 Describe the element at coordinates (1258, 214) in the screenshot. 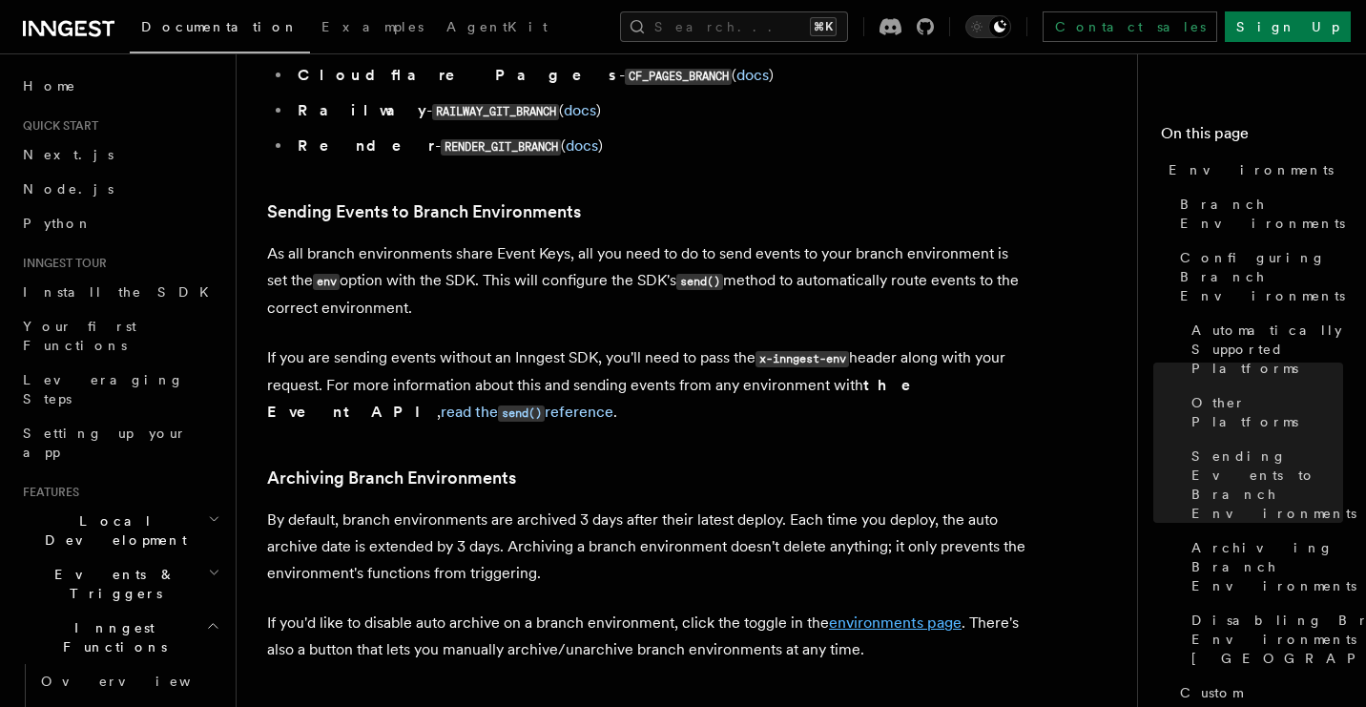

I see `a: Branch Environments` at that location.